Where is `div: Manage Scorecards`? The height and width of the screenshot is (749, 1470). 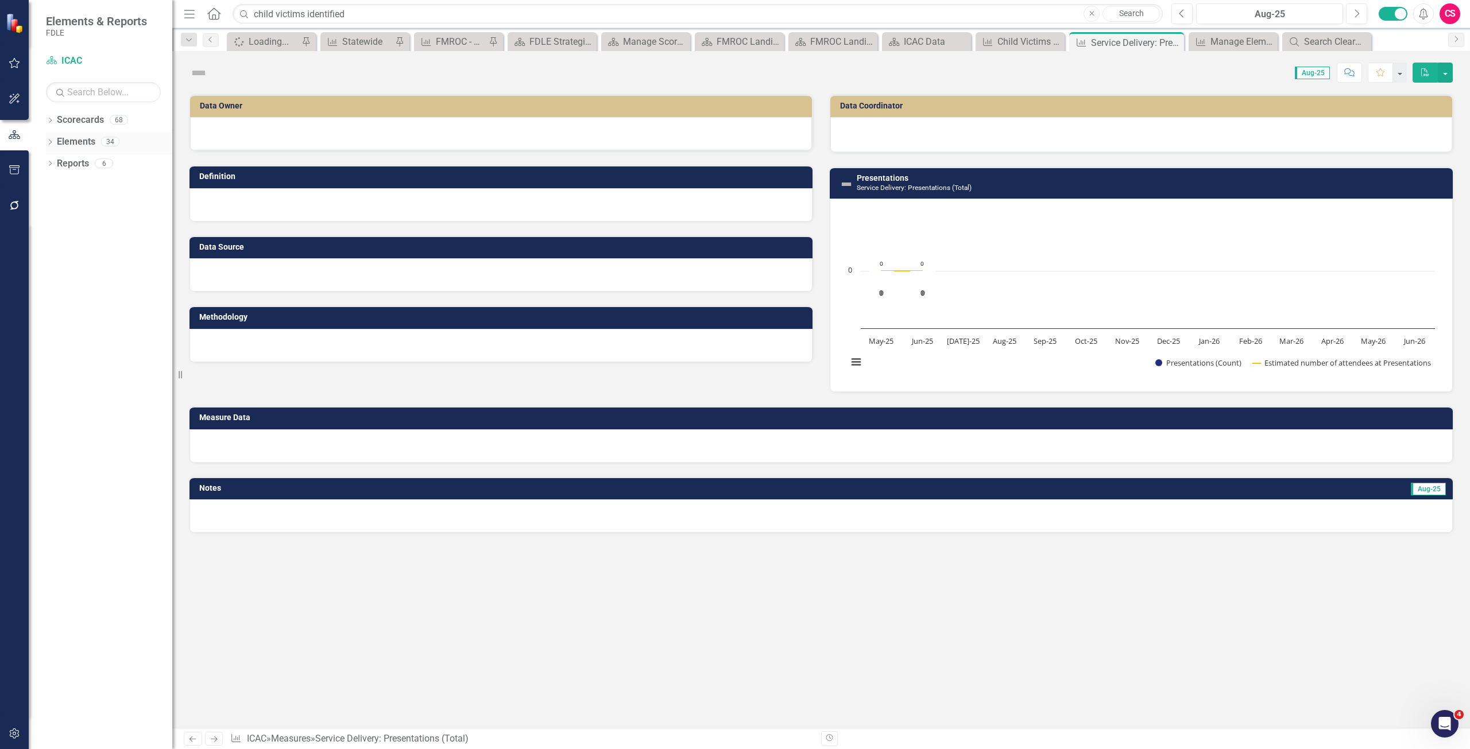
div: Manage Scorecards is located at coordinates (655, 41).